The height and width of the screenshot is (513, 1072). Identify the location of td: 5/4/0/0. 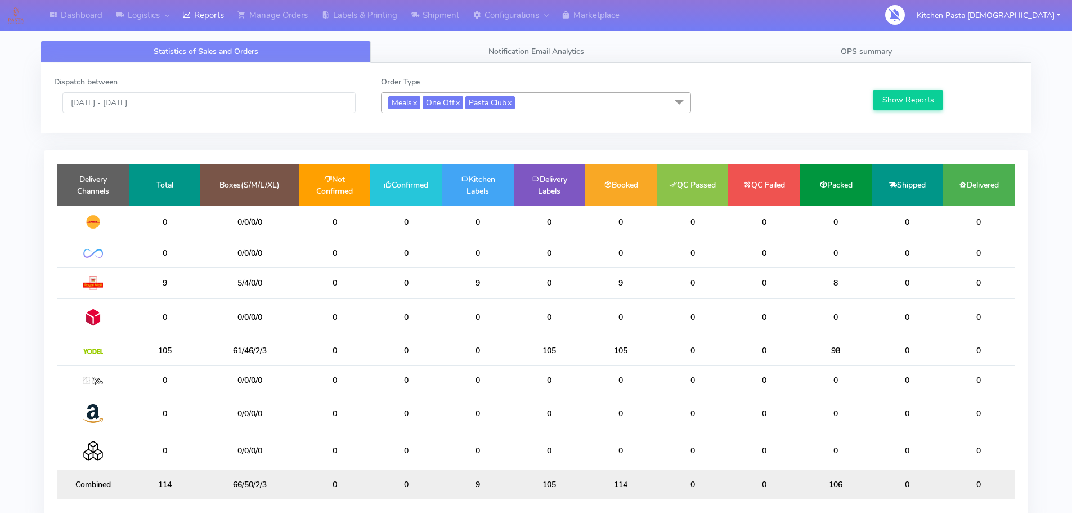
(249, 282).